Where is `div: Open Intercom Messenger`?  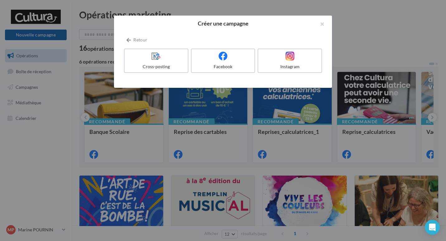
div: Open Intercom Messenger is located at coordinates (432, 227).